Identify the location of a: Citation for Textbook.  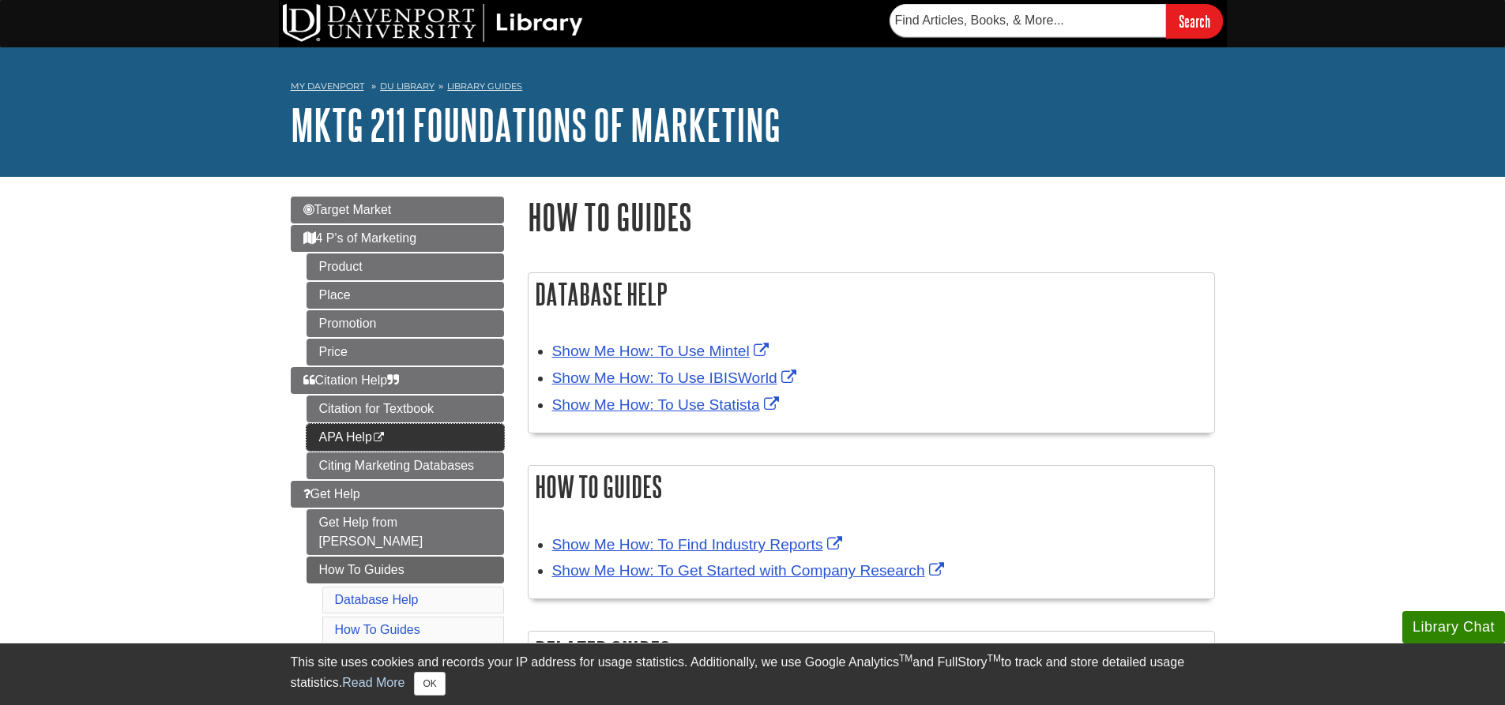
(405, 409).